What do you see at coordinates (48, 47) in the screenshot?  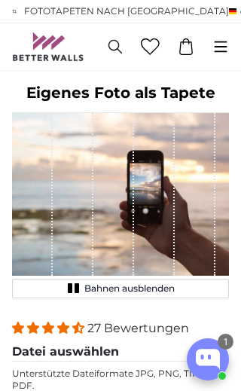 I see `img: Betterwalls` at bounding box center [48, 47].